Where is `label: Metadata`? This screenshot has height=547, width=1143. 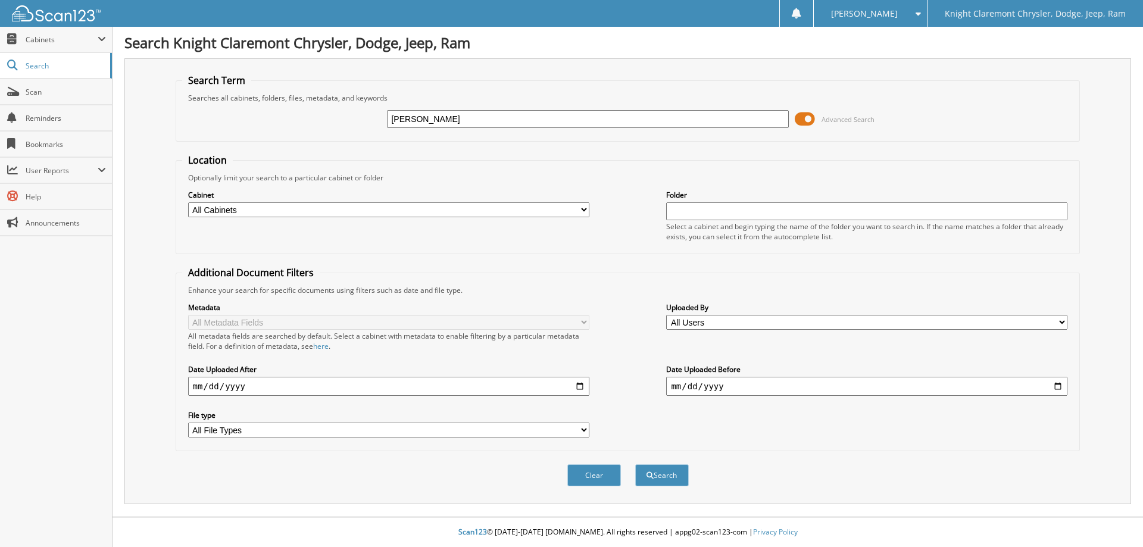
label: Metadata is located at coordinates (389, 307).